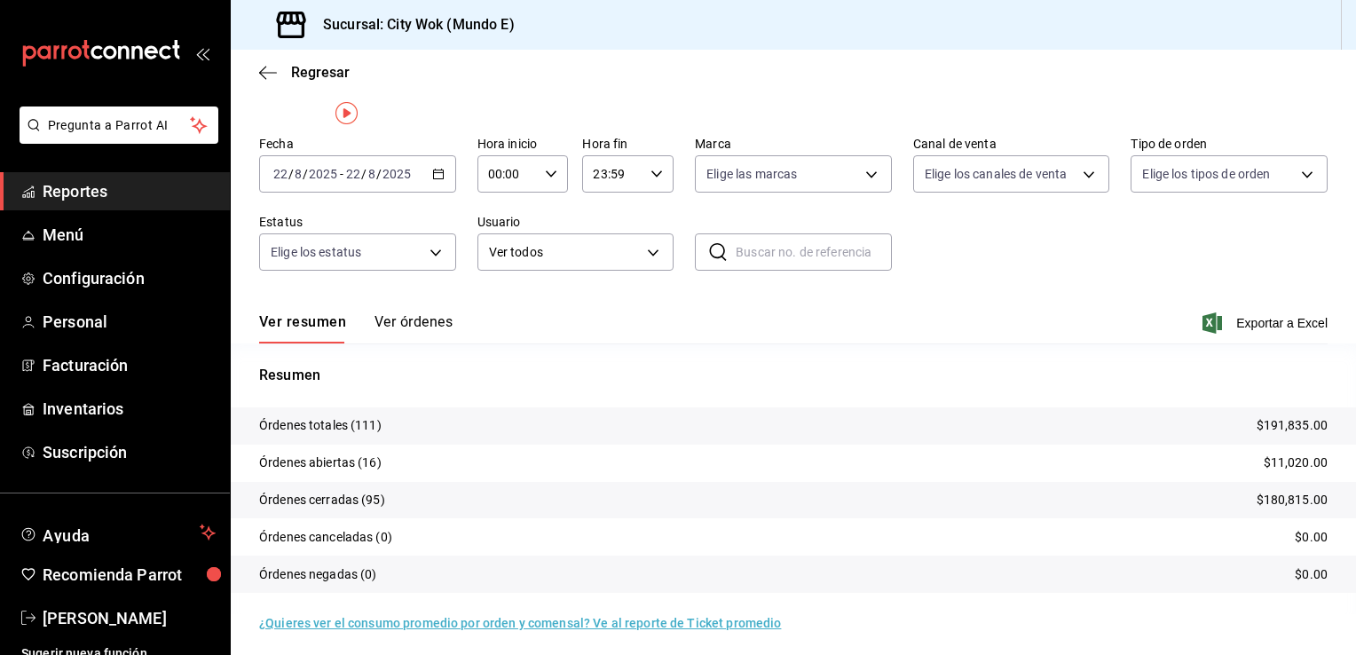 The image size is (1356, 655). Describe the element at coordinates (117, 532) in the screenshot. I see `span: Ayuda` at that location.